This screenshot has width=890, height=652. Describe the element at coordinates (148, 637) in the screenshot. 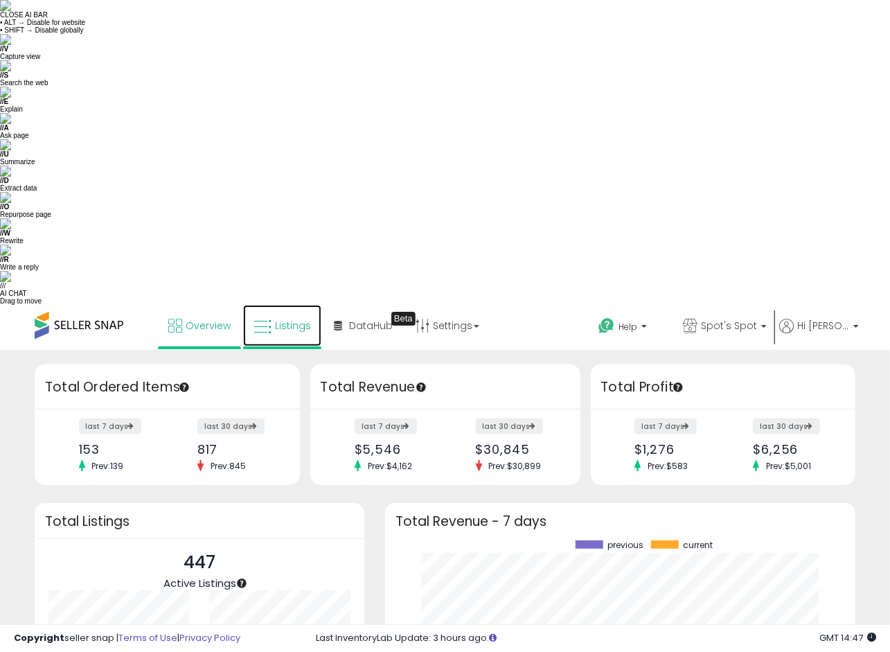

I see `a: Terms of Use` at that location.